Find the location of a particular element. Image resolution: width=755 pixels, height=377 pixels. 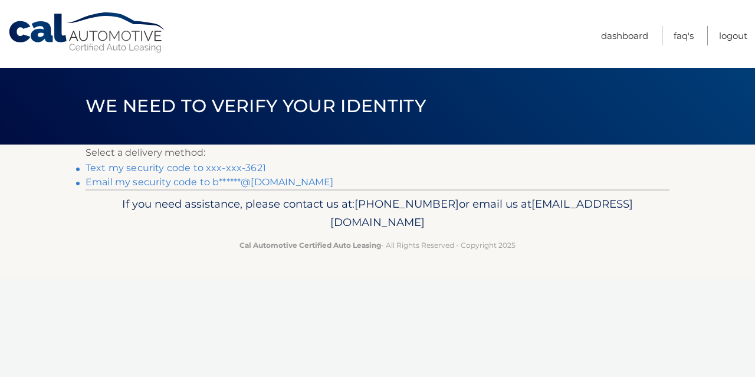

p: If you need assistance, please contact us at: or email us at is located at coordinates (378, 214).